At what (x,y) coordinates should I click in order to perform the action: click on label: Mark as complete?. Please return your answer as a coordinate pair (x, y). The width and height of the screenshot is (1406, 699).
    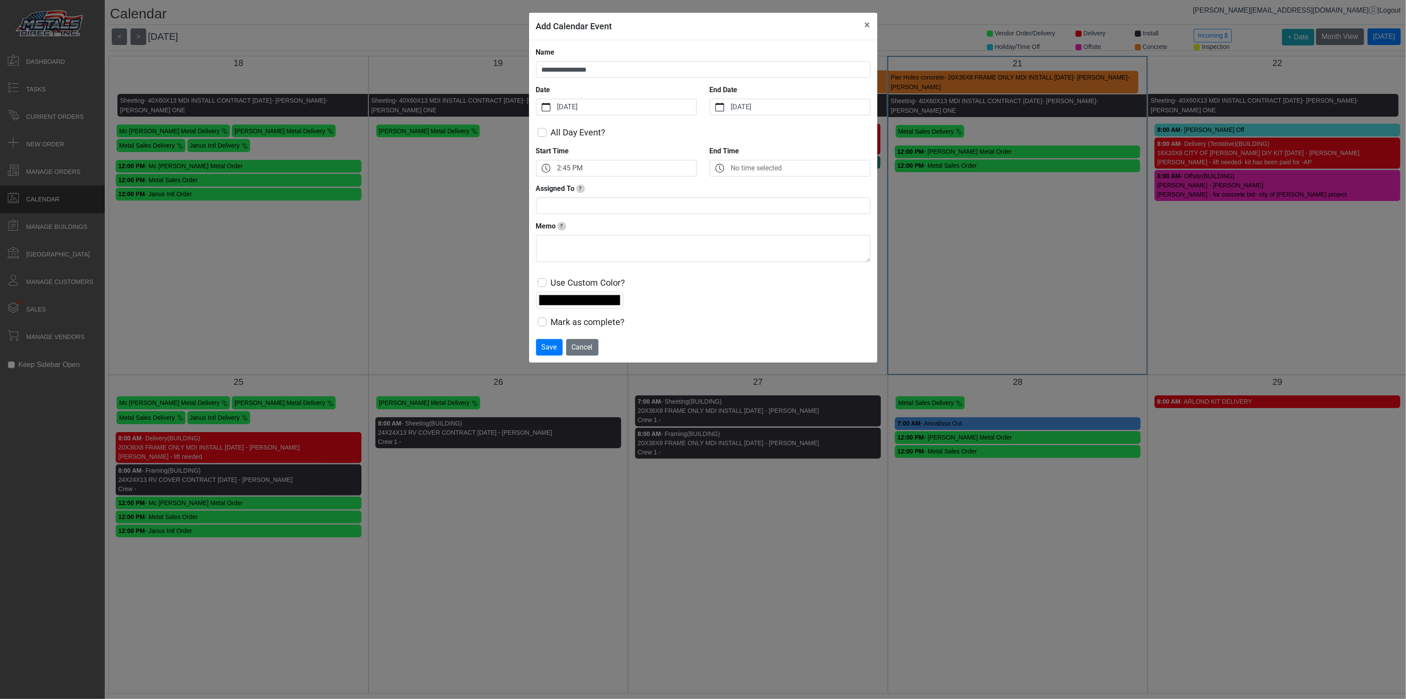
    Looking at the image, I should click on (588, 322).